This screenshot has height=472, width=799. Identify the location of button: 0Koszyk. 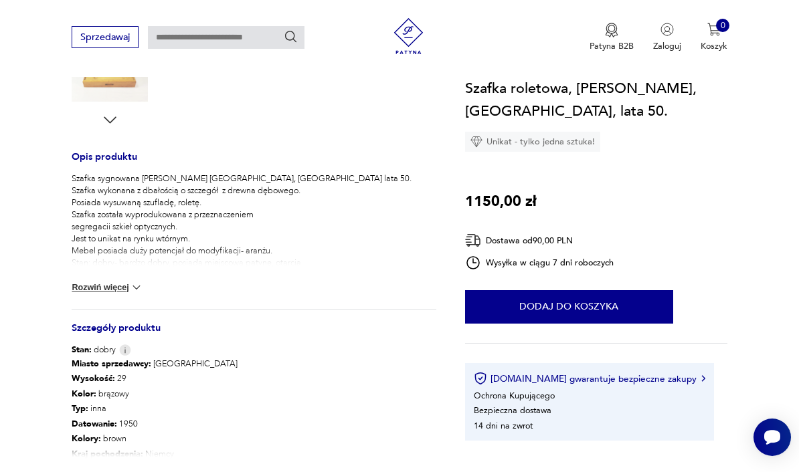
(714, 37).